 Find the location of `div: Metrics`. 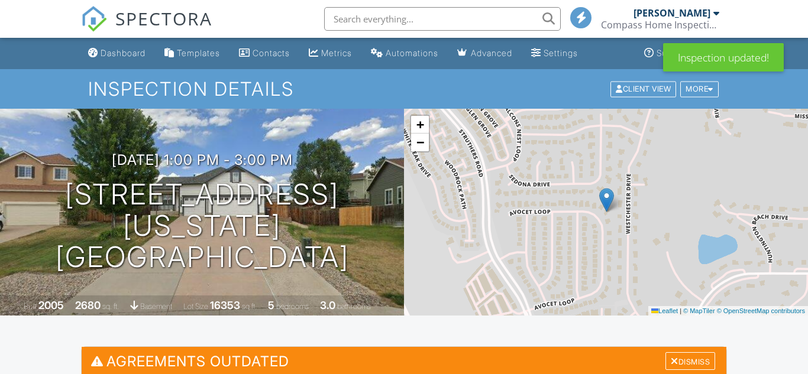

div: Metrics is located at coordinates (337, 53).